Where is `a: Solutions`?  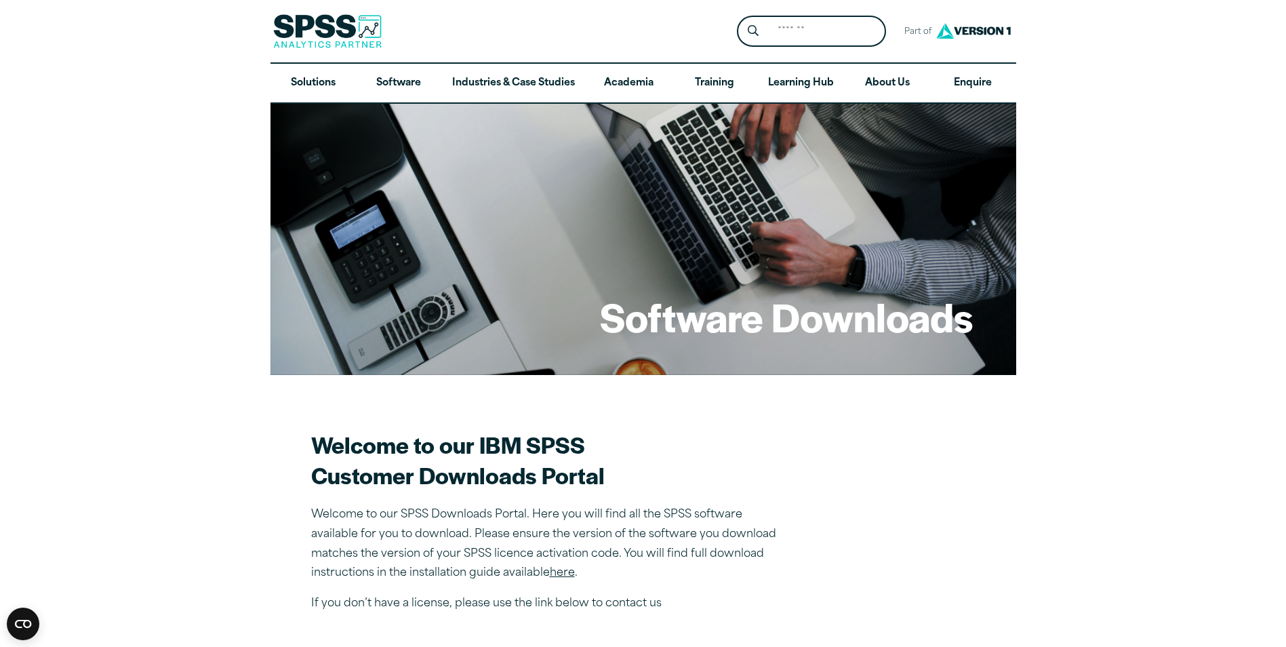
a: Solutions is located at coordinates (313, 83).